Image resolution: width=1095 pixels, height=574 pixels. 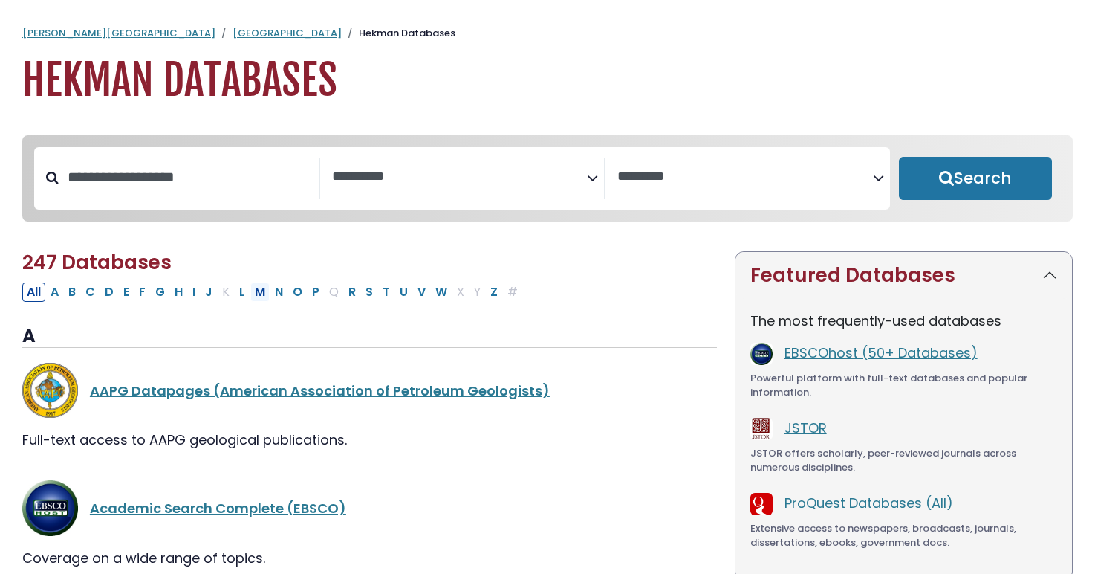 What do you see at coordinates (806, 427) in the screenshot?
I see `a: JSTOR` at bounding box center [806, 427].